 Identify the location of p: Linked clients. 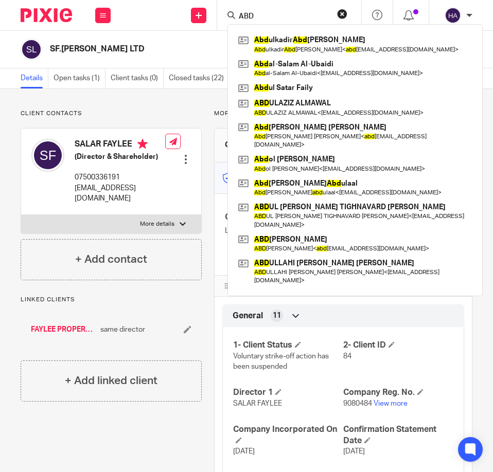
(111, 300).